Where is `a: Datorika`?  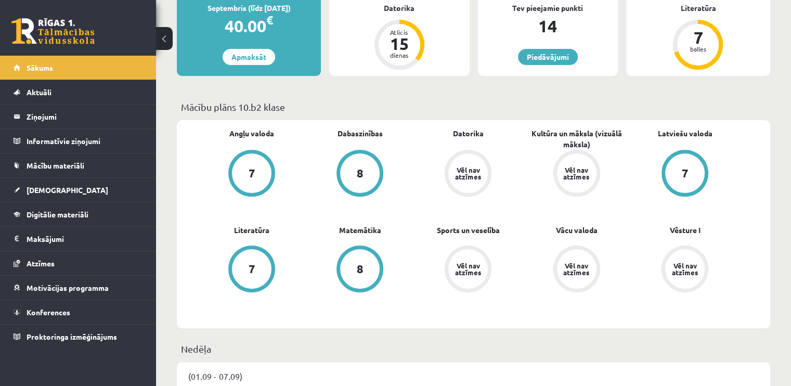
a: Datorika is located at coordinates (468, 133).